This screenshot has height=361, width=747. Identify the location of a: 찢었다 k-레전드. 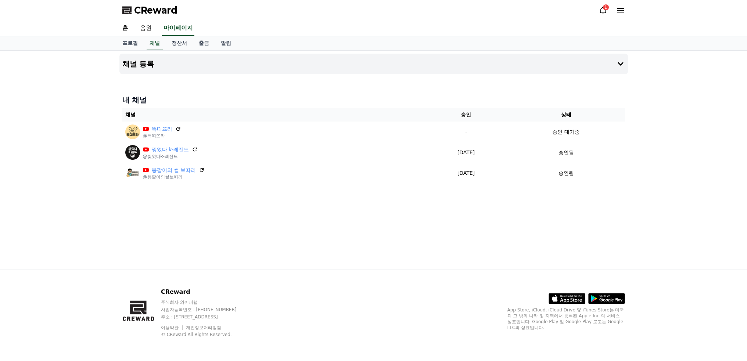
(170, 150).